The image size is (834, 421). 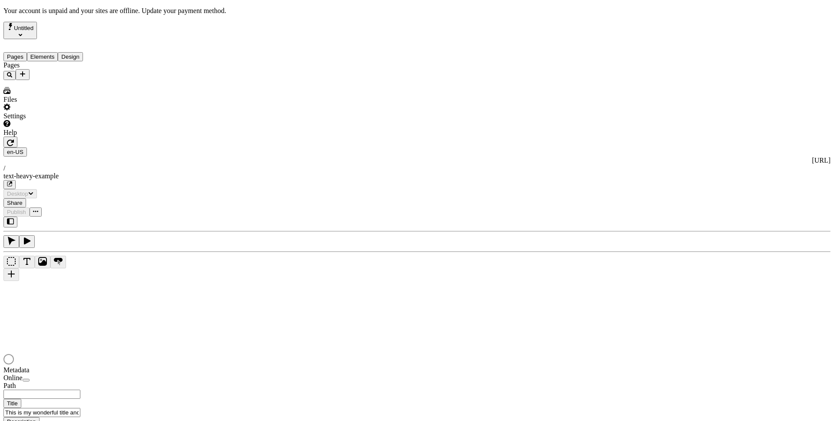 I want to click on button: Select site, so click(x=20, y=30).